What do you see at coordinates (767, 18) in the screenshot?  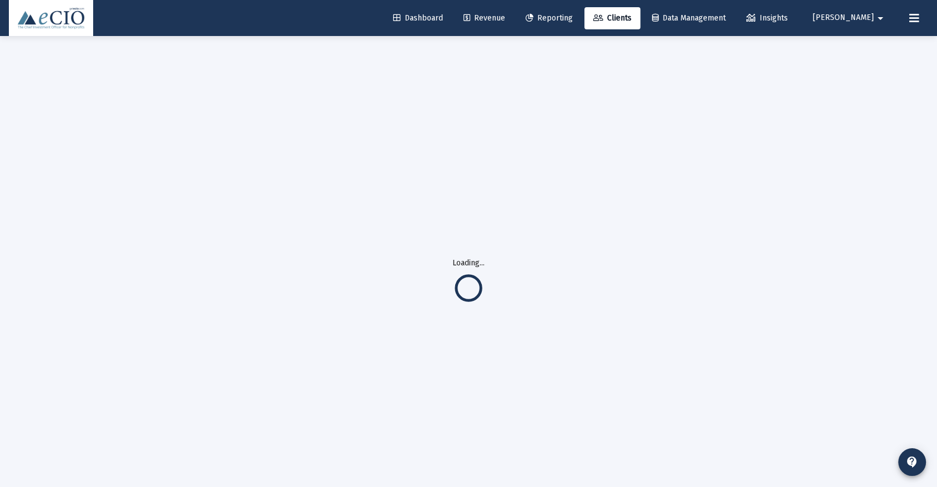 I see `span: Insights` at bounding box center [767, 18].